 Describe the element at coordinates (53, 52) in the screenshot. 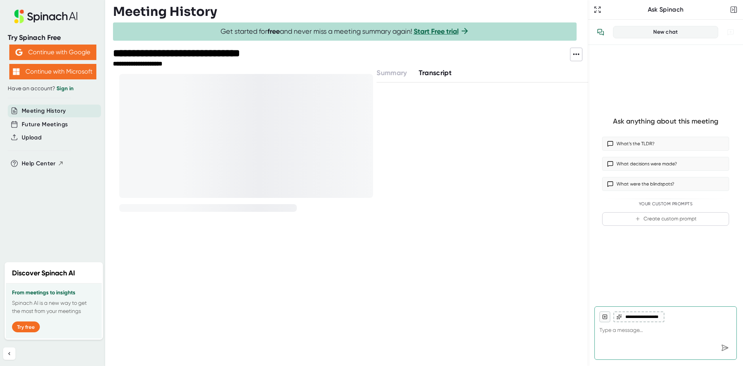

I see `button: Continue with Google` at that location.